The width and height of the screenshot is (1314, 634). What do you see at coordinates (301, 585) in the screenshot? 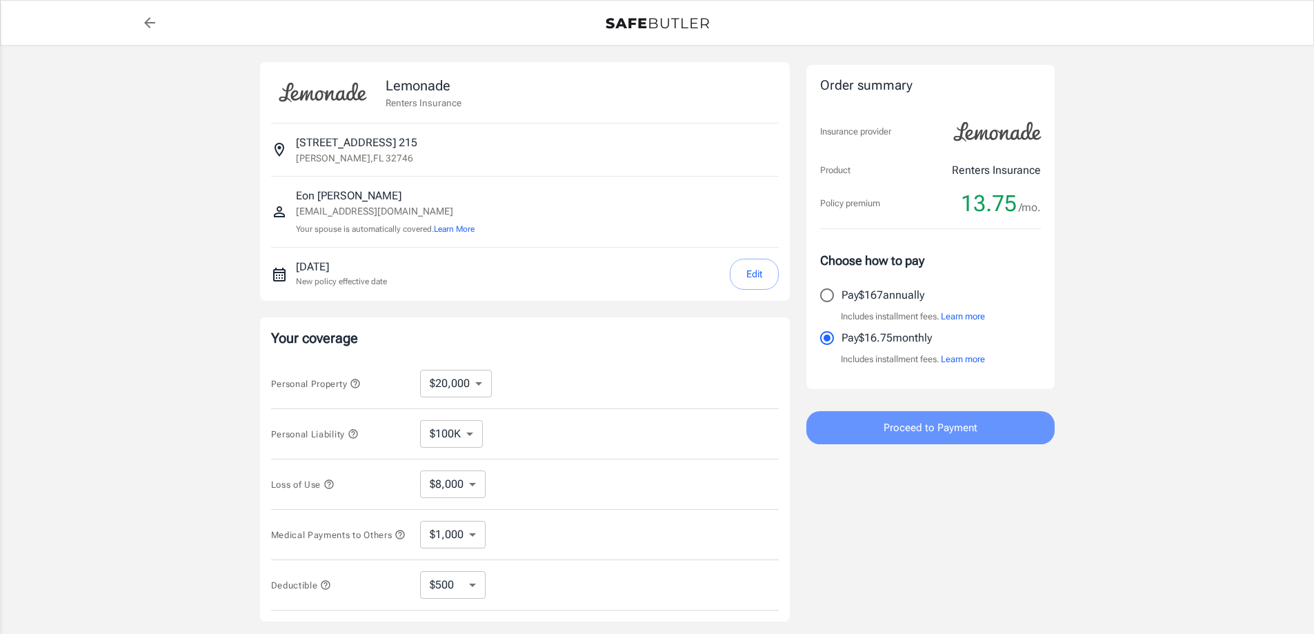
I see `span: Deductible` at bounding box center [301, 585].